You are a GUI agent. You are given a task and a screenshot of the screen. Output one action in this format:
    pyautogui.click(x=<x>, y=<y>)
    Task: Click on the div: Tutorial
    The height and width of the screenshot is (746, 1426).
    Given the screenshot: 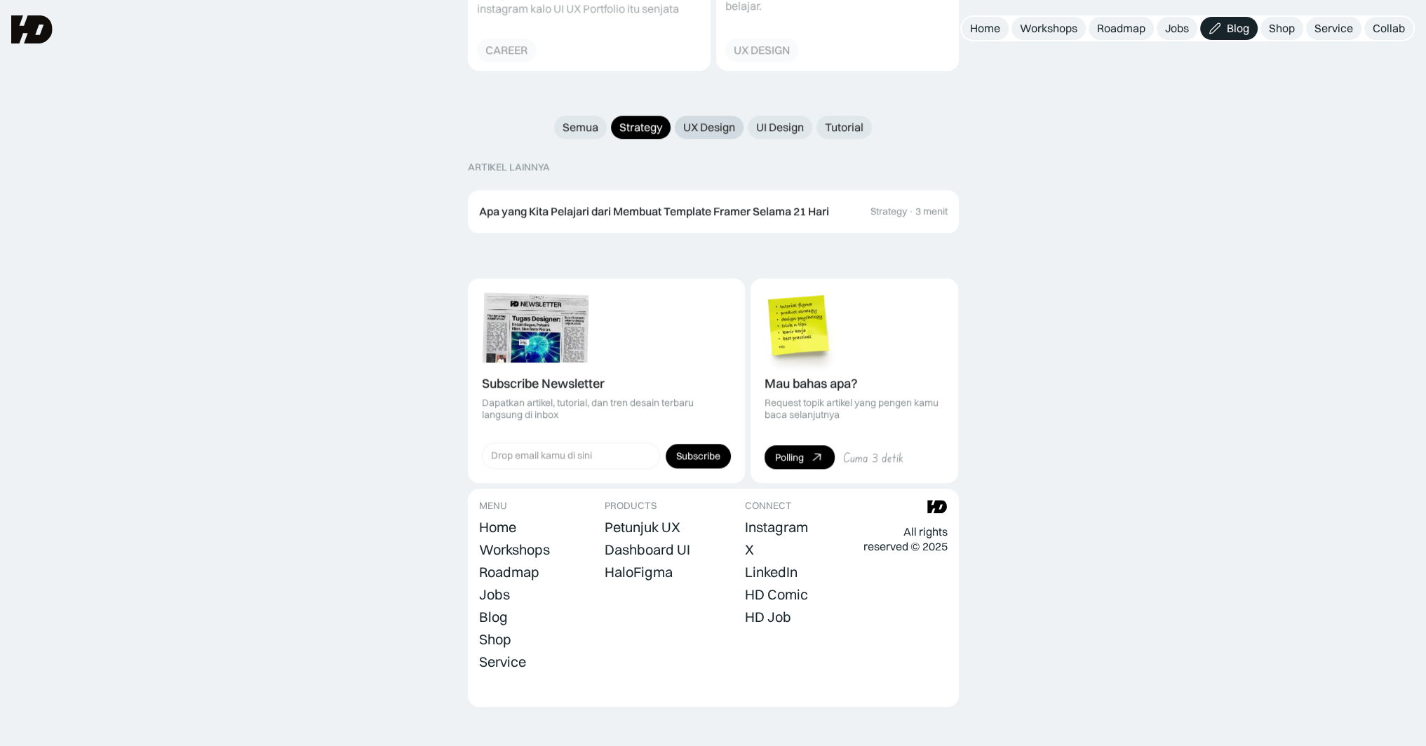 What is the action you would take?
    pyautogui.click(x=844, y=127)
    